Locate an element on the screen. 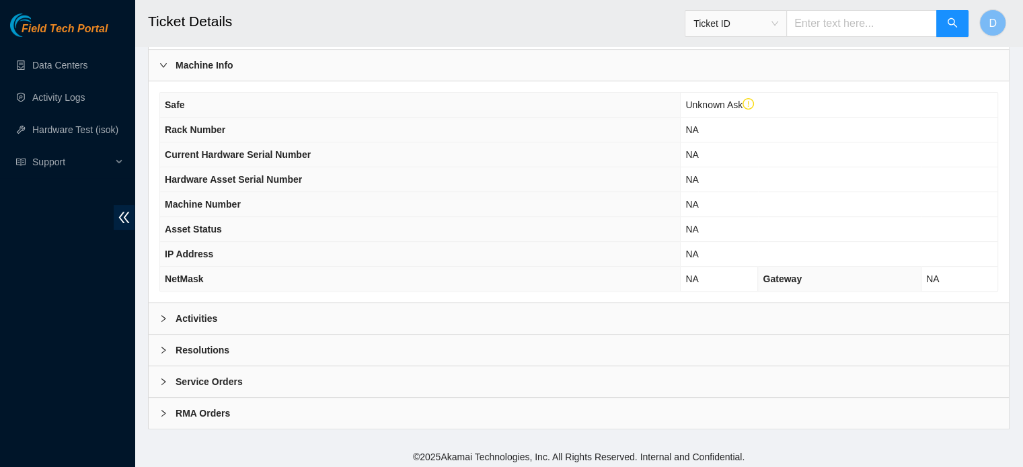 The image size is (1023, 467). span: Rack Number is located at coordinates (195, 130).